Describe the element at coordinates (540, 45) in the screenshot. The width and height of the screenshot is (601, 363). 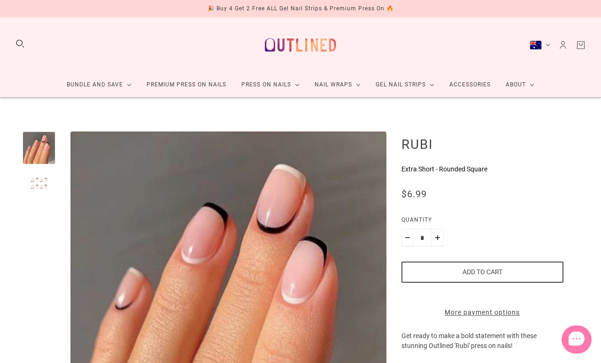
I see `button: Australia` at that location.